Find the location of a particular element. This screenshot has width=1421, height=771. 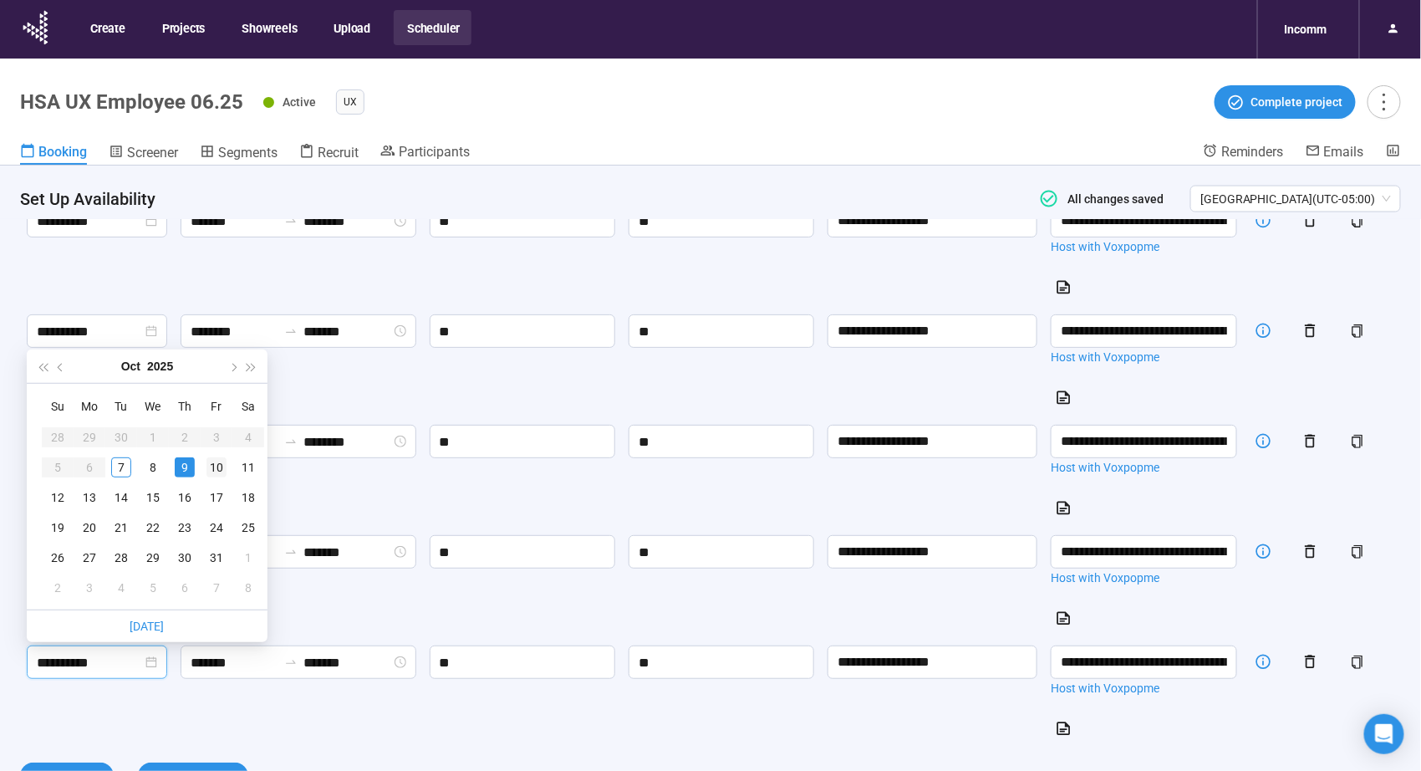

div: 5 is located at coordinates (153, 588).